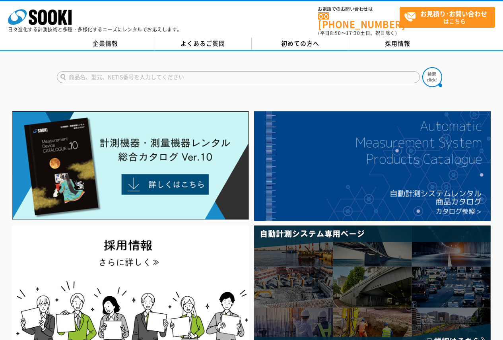 This screenshot has height=340, width=503. What do you see at coordinates (353, 33) in the screenshot?
I see `span: 17:30` at bounding box center [353, 33].